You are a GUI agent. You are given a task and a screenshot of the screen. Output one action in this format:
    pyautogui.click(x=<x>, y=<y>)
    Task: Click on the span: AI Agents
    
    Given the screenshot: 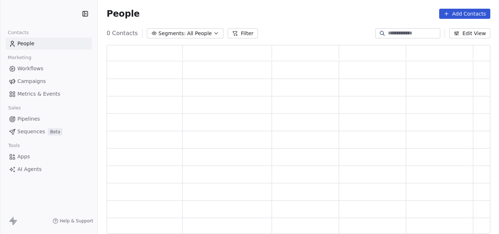 What is the action you would take?
    pyautogui.click(x=29, y=169)
    